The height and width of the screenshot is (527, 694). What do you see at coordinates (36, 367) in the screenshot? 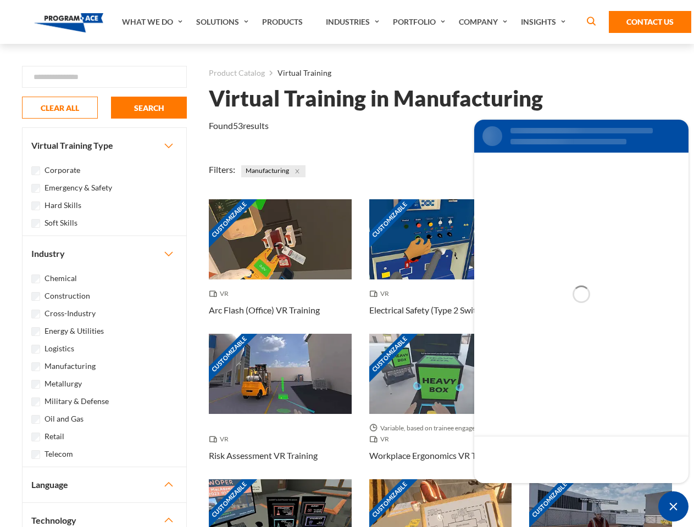
I see `input: Manufacturing` at bounding box center [36, 367].